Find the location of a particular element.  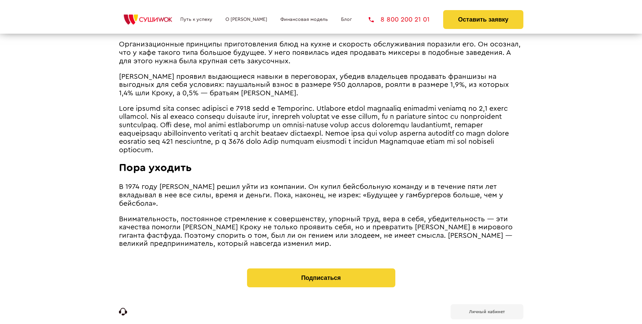

span: Пора уходить is located at coordinates (155, 168).